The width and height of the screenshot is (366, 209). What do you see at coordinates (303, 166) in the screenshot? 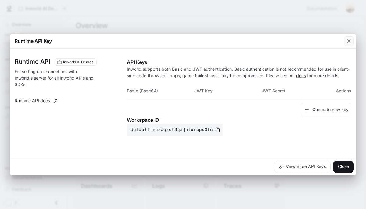
I see `button: View more API Keys` at bounding box center [303, 166].